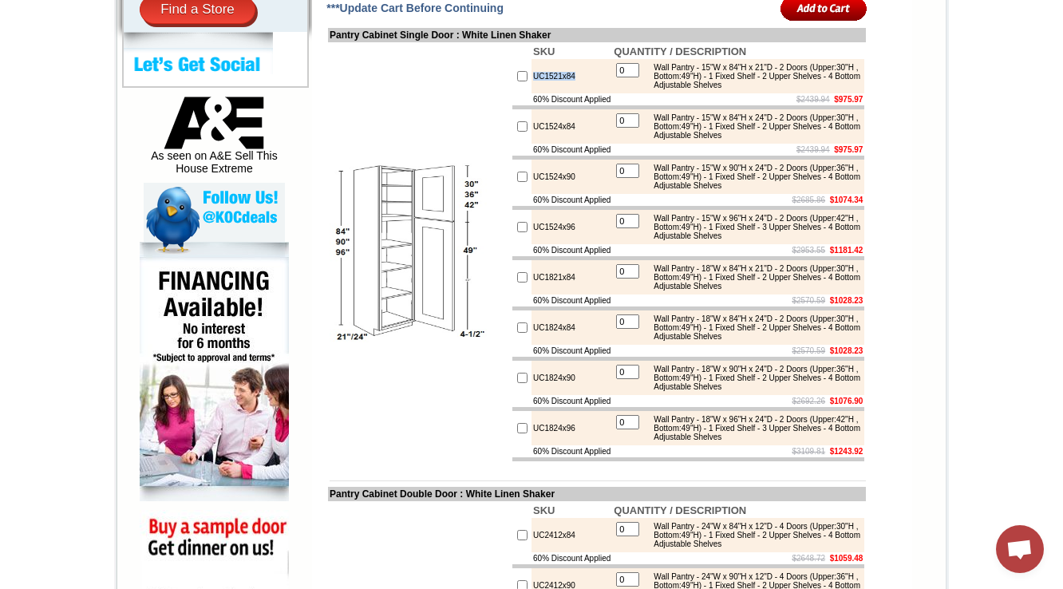 Image resolution: width=1063 pixels, height=589 pixels. I want to click on b: $1074.34, so click(847, 200).